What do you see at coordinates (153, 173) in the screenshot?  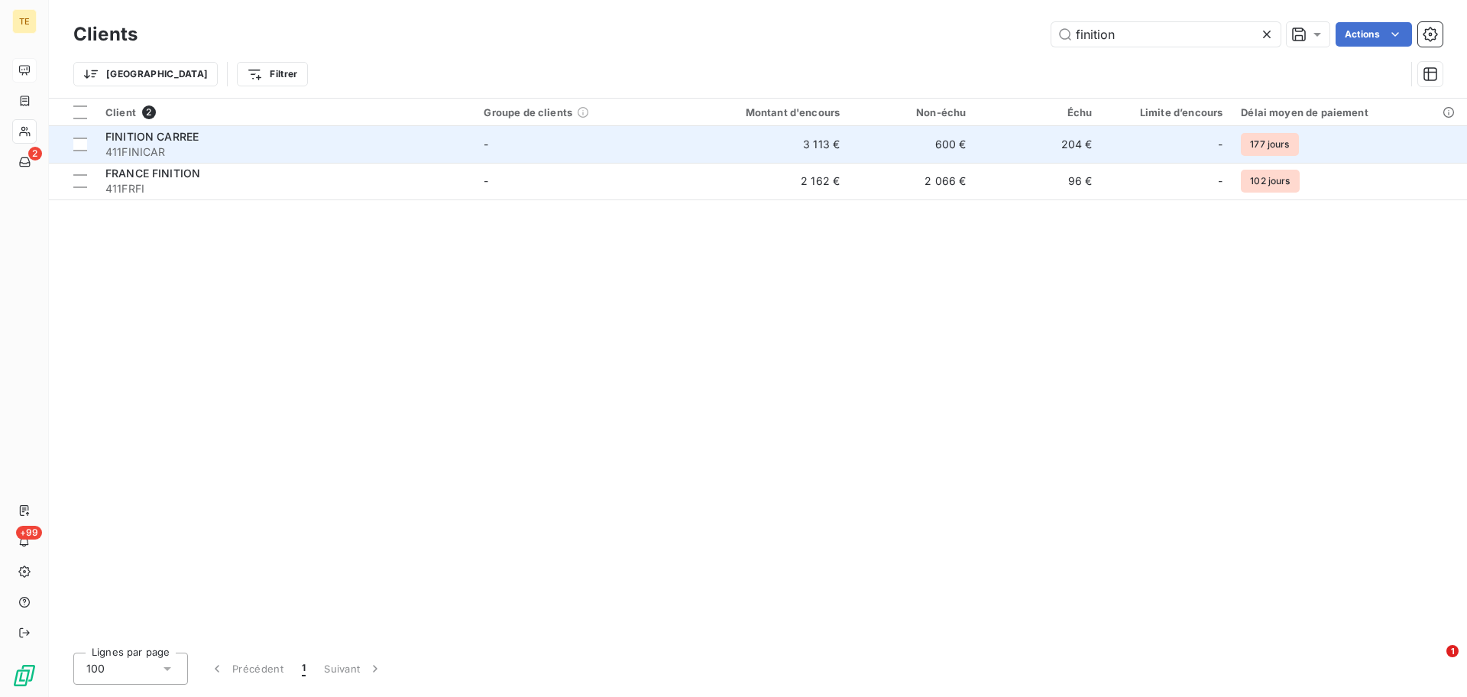 I see `span: FRANCE FINITION` at bounding box center [153, 173].